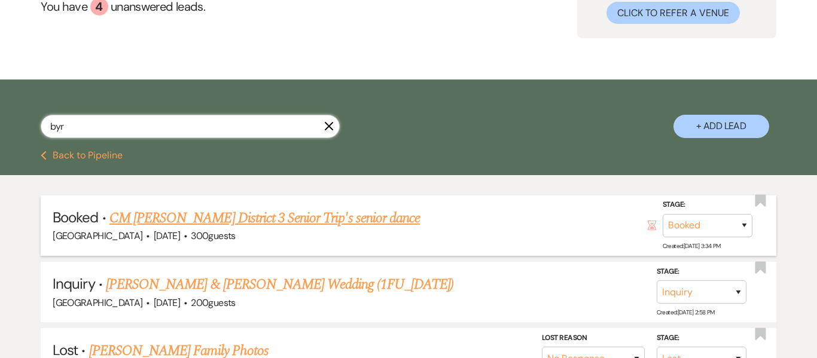 The image size is (817, 358). Describe the element at coordinates (673, 13) in the screenshot. I see `button: Click to Refer a Venue` at that location.